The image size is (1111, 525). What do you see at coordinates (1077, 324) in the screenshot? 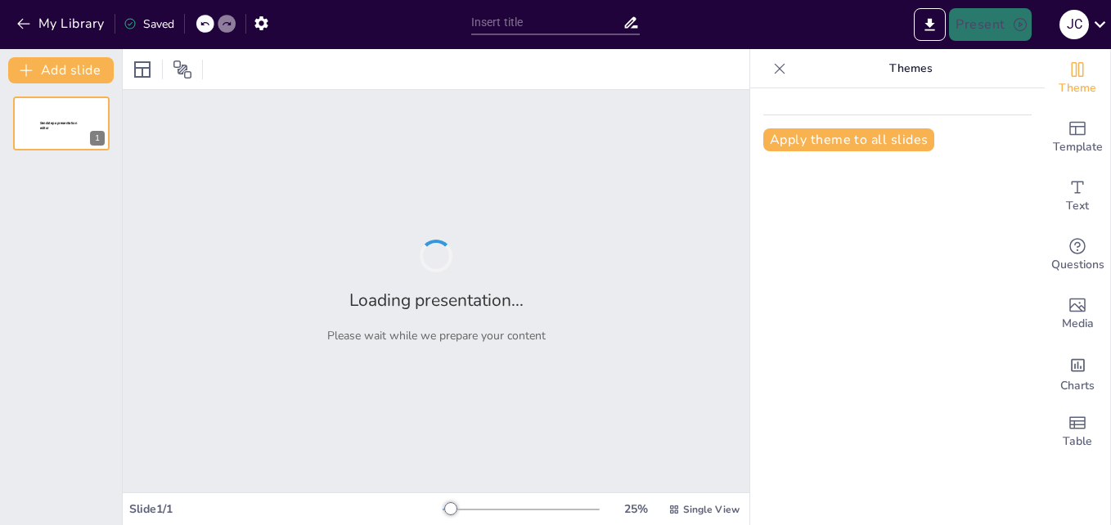
I see `span: Media` at bounding box center [1077, 324].